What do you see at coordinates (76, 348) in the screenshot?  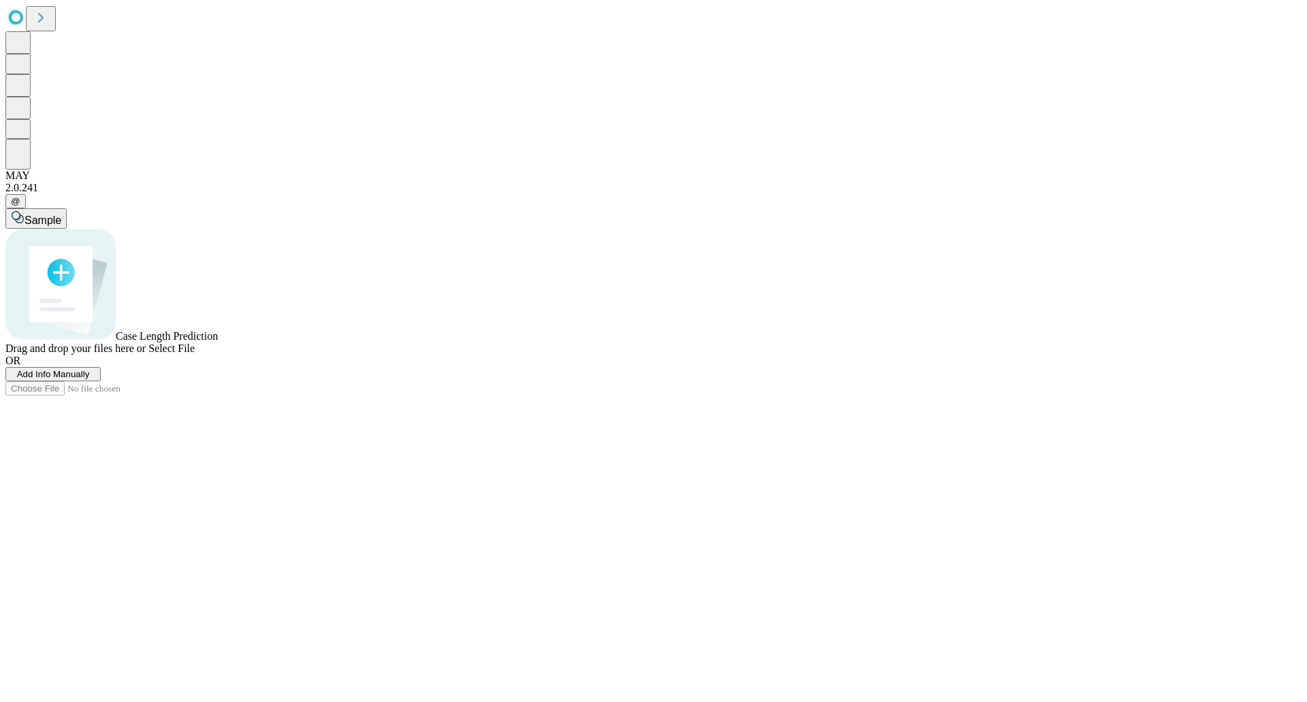 I see `span: Drag and drop your files here or` at bounding box center [76, 348].